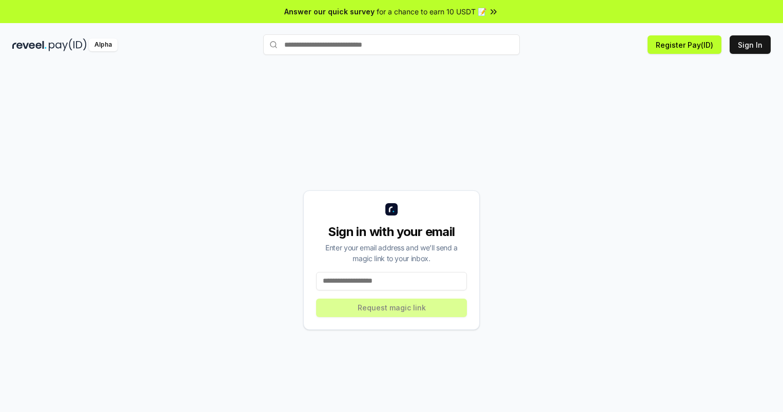  I want to click on img: logo_small, so click(391, 209).